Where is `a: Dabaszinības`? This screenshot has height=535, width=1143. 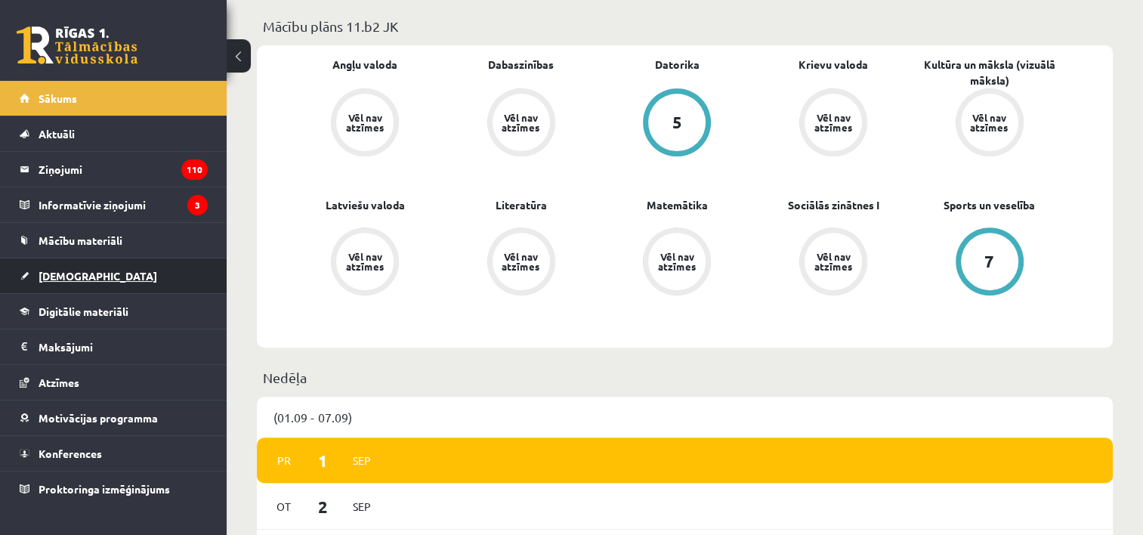 a: Dabaszinības is located at coordinates (520, 64).